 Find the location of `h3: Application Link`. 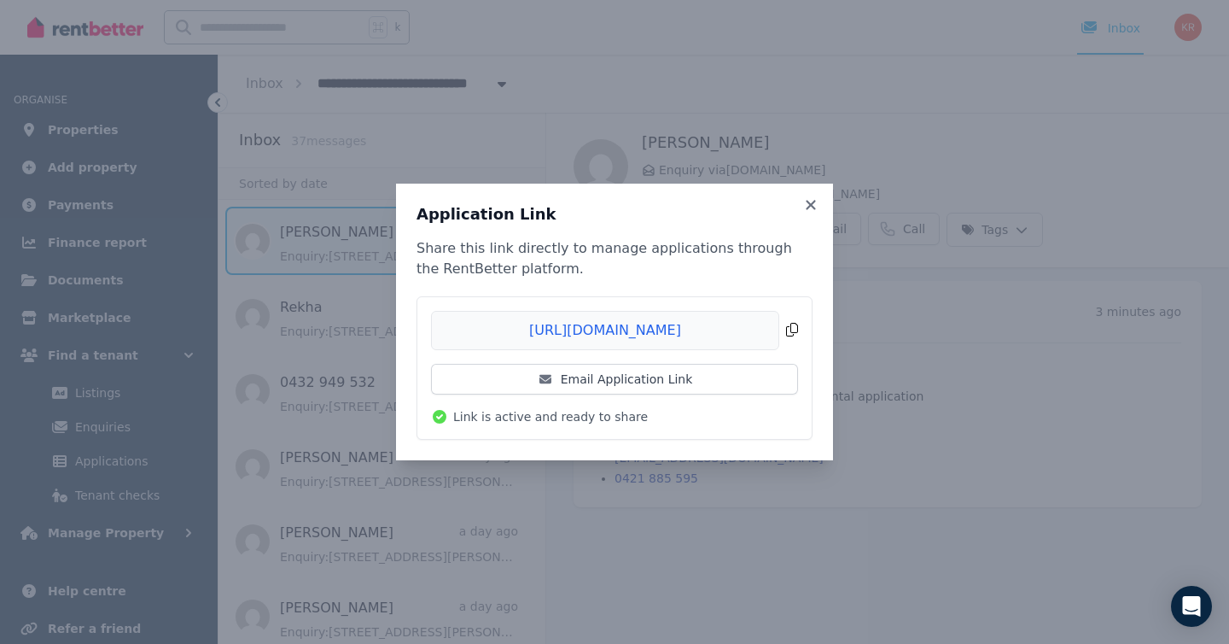

h3: Application Link is located at coordinates (615, 214).